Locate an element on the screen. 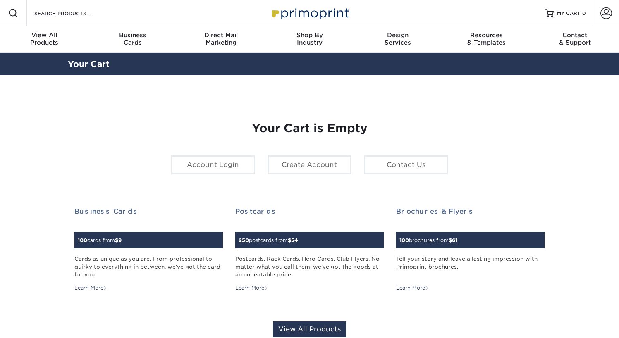 Image resolution: width=619 pixels, height=338 pixels. h1: Your Cart is Empty is located at coordinates (310, 129).